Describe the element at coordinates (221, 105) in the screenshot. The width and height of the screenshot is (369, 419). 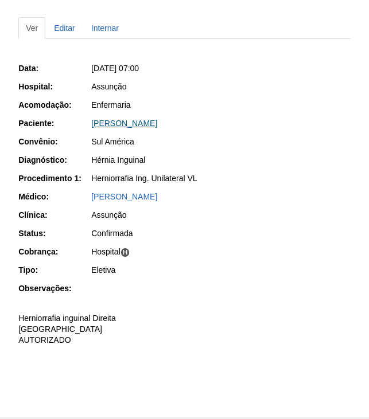
I see `div: Enfermaria` at that location.